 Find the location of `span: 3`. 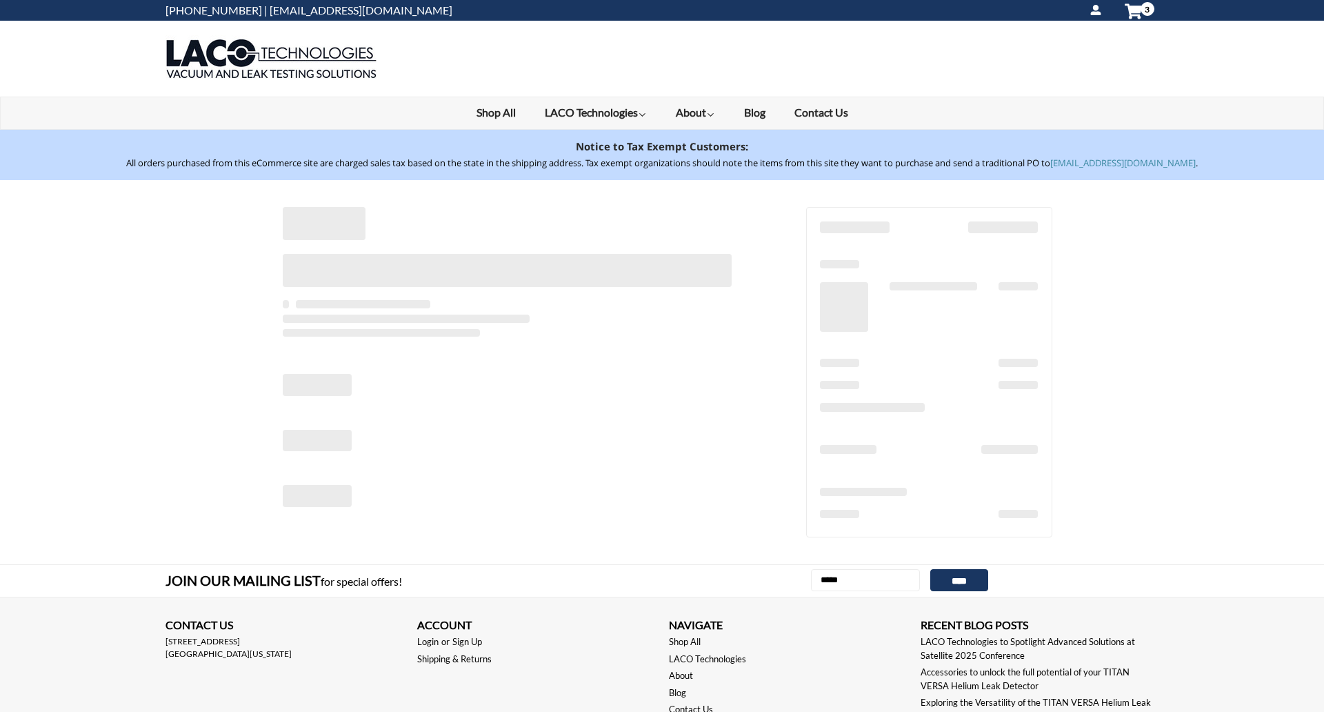

span: 3 is located at coordinates (1148, 9).